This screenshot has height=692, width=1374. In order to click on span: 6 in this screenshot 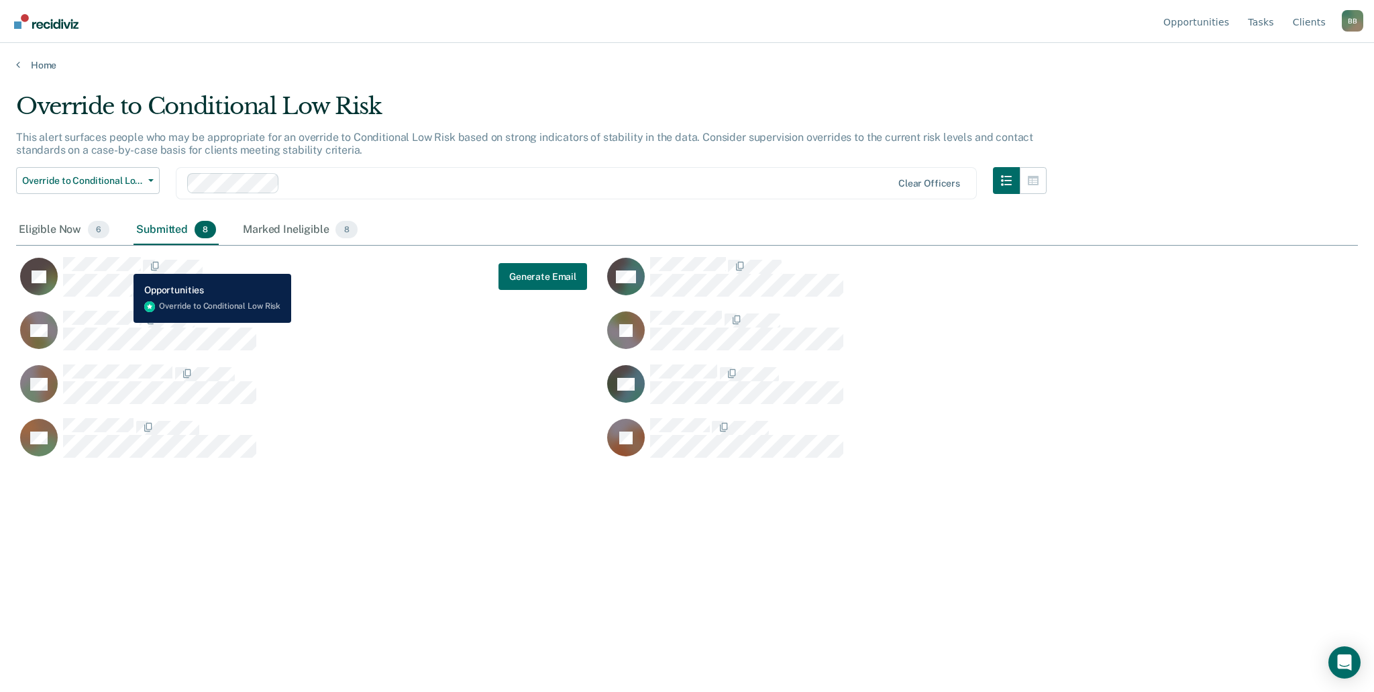, I will do `click(99, 229)`.